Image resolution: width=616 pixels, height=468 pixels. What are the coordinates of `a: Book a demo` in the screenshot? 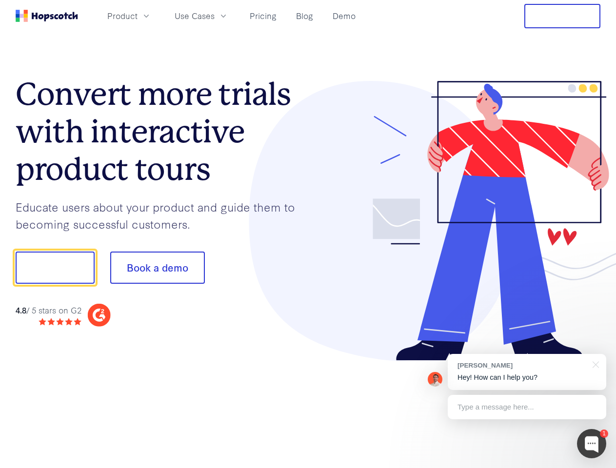 It's located at (157, 268).